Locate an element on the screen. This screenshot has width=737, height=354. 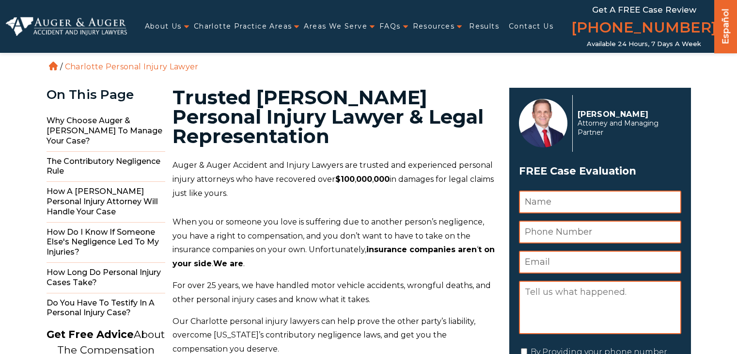
img: Auger & Auger Accident and Injury Lawyers Logo is located at coordinates (66, 26).